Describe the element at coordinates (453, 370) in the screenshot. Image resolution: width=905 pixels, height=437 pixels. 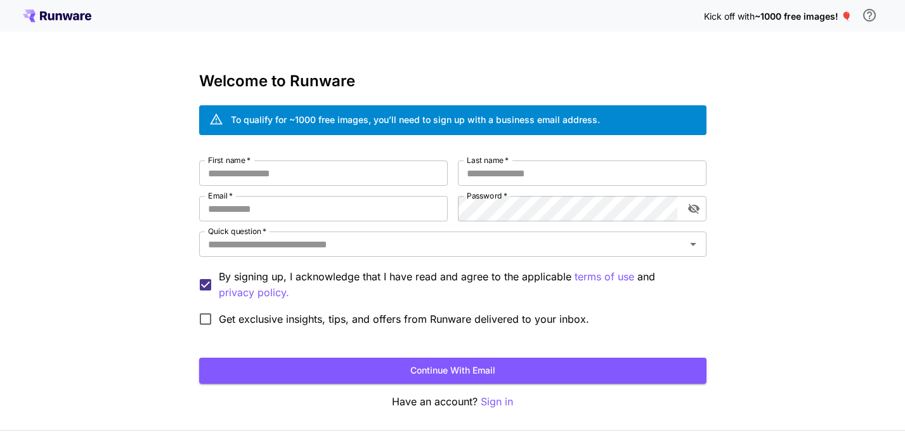
I see `button: Continue with email` at that location.